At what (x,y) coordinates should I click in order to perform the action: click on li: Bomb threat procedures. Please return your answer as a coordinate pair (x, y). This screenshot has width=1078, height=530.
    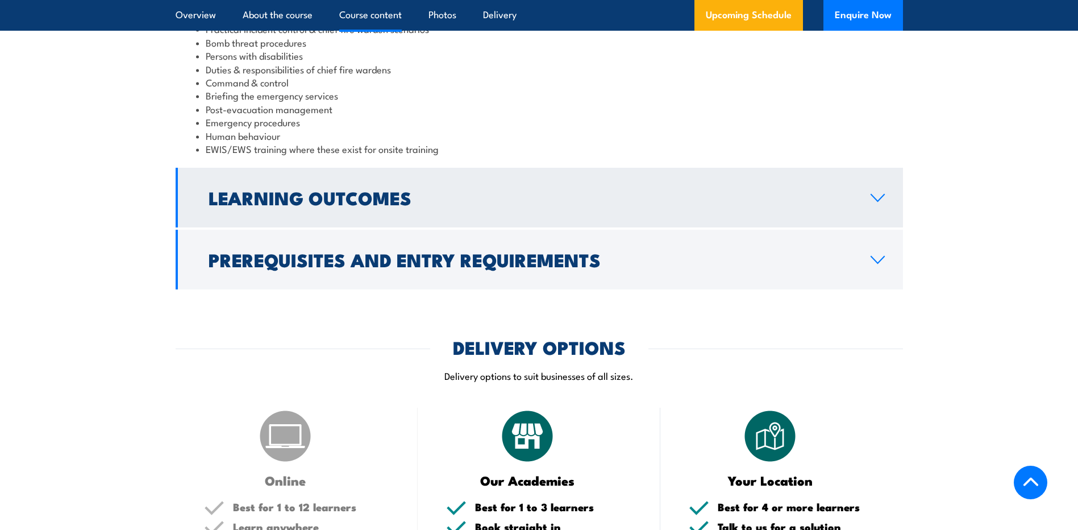
    Looking at the image, I should click on (539, 42).